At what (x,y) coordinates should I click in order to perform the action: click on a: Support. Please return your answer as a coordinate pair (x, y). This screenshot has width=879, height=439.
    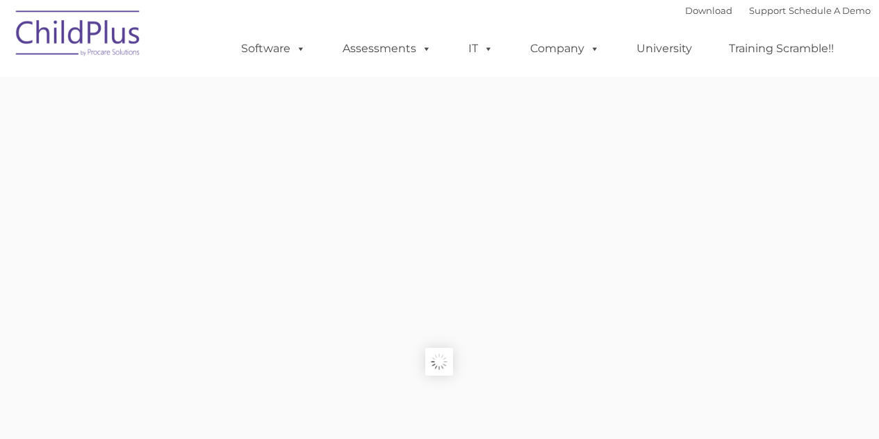
    Looking at the image, I should click on (767, 10).